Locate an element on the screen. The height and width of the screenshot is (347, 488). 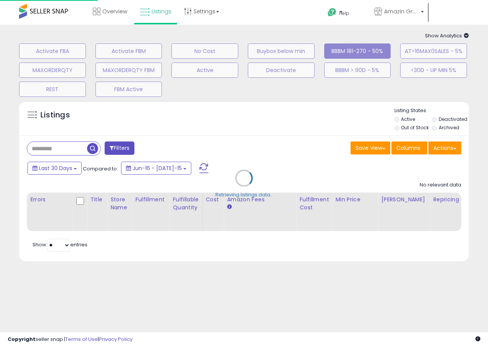
strong: Copyright is located at coordinates (21, 339).